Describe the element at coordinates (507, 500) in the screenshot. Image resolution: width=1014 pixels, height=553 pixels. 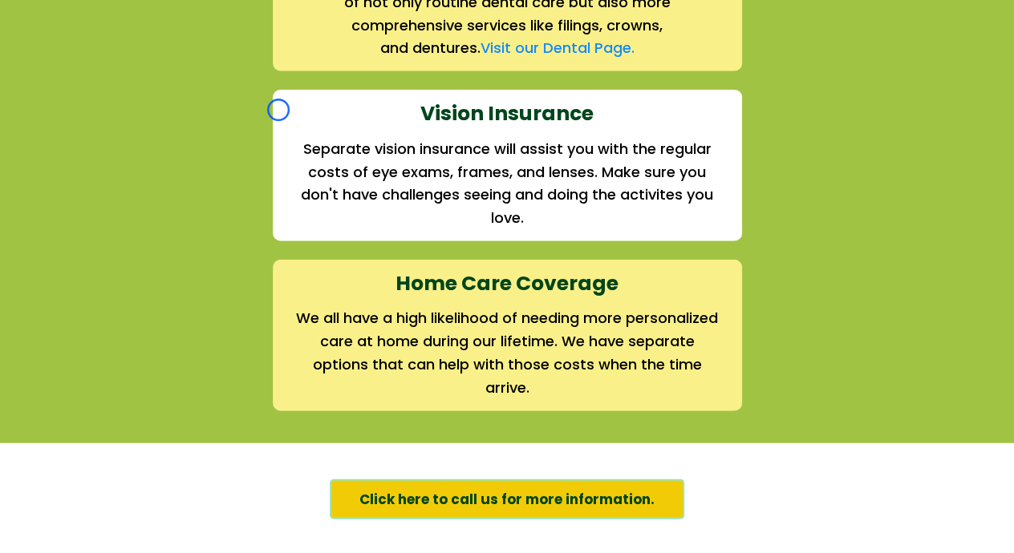
I see `a: Click here to call us for more information.` at that location.